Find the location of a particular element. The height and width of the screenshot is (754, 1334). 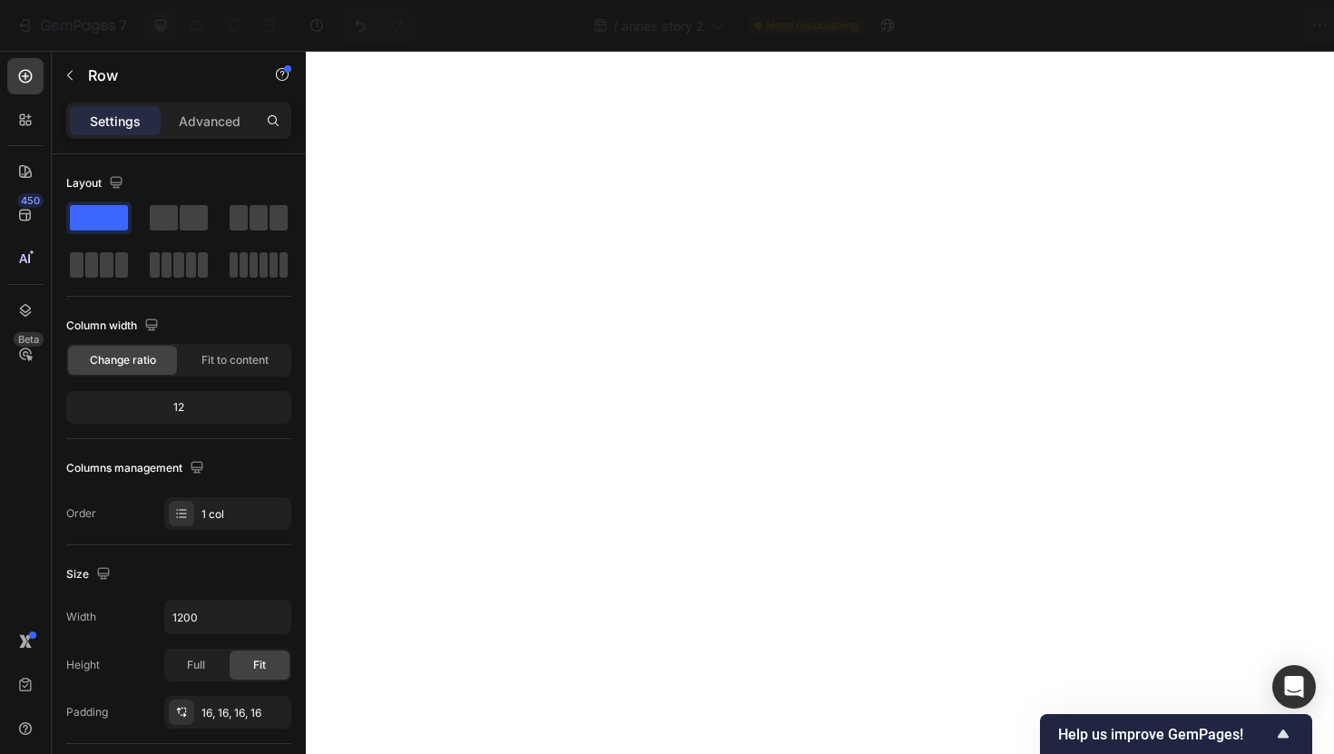

div: Undo/Redo is located at coordinates (378, 25).